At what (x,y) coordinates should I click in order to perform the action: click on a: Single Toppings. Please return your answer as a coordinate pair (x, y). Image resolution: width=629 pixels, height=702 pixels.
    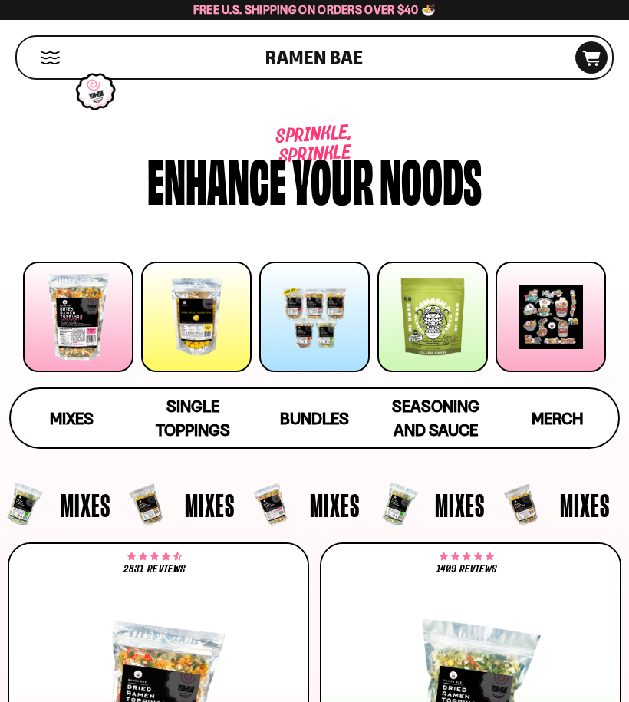
    Looking at the image, I should click on (193, 418).